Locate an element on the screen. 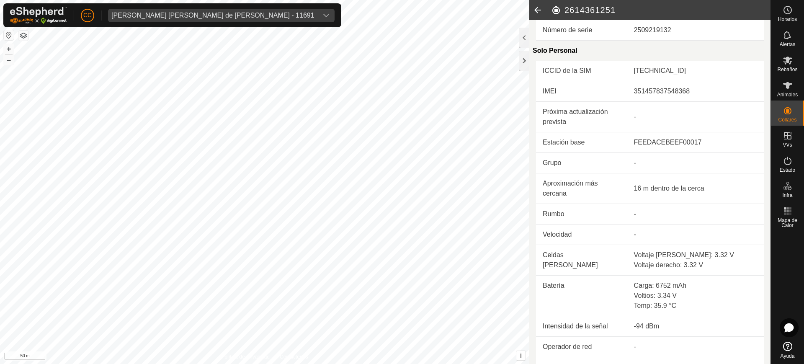 This screenshot has width=804, height=364. td: IMEI is located at coordinates (582, 91).